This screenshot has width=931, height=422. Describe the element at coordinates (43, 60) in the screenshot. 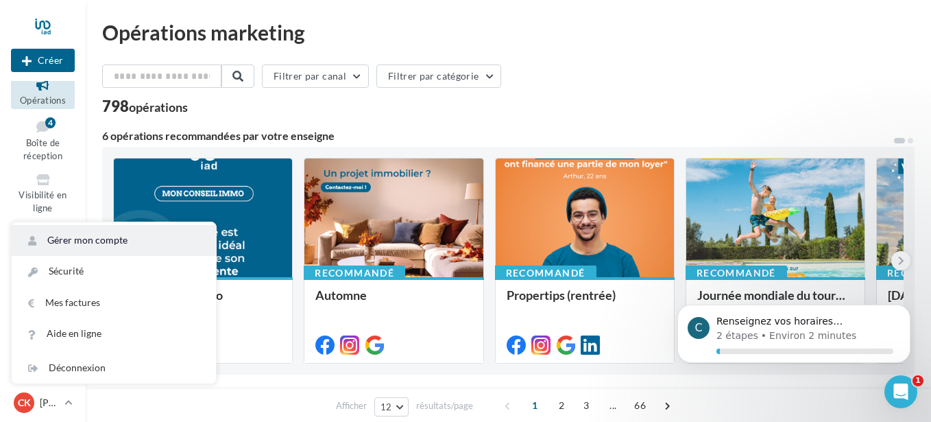

I see `div: Nouvelle campagne` at that location.